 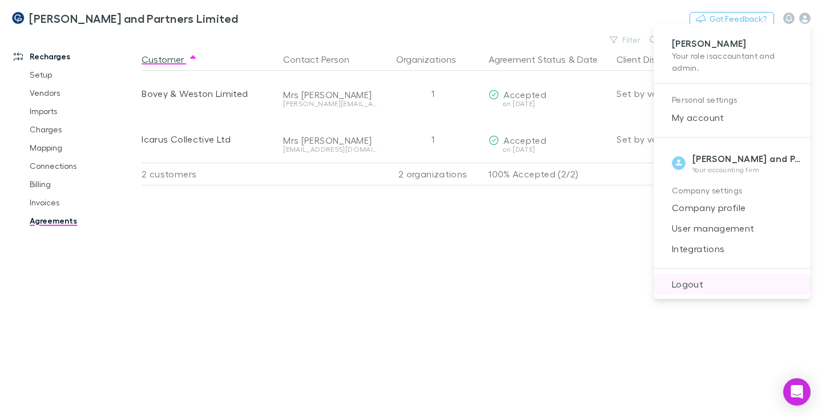 I want to click on div: Open Intercom Messenger, so click(x=797, y=392).